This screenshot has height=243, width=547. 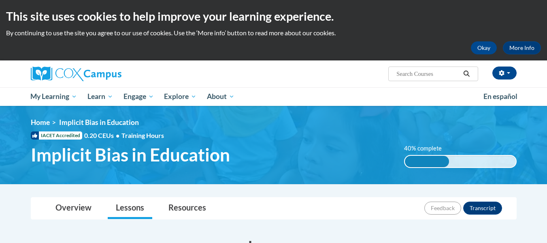 What do you see at coordinates (427, 161) in the screenshot?
I see `div: 40% complete` at bounding box center [427, 161].